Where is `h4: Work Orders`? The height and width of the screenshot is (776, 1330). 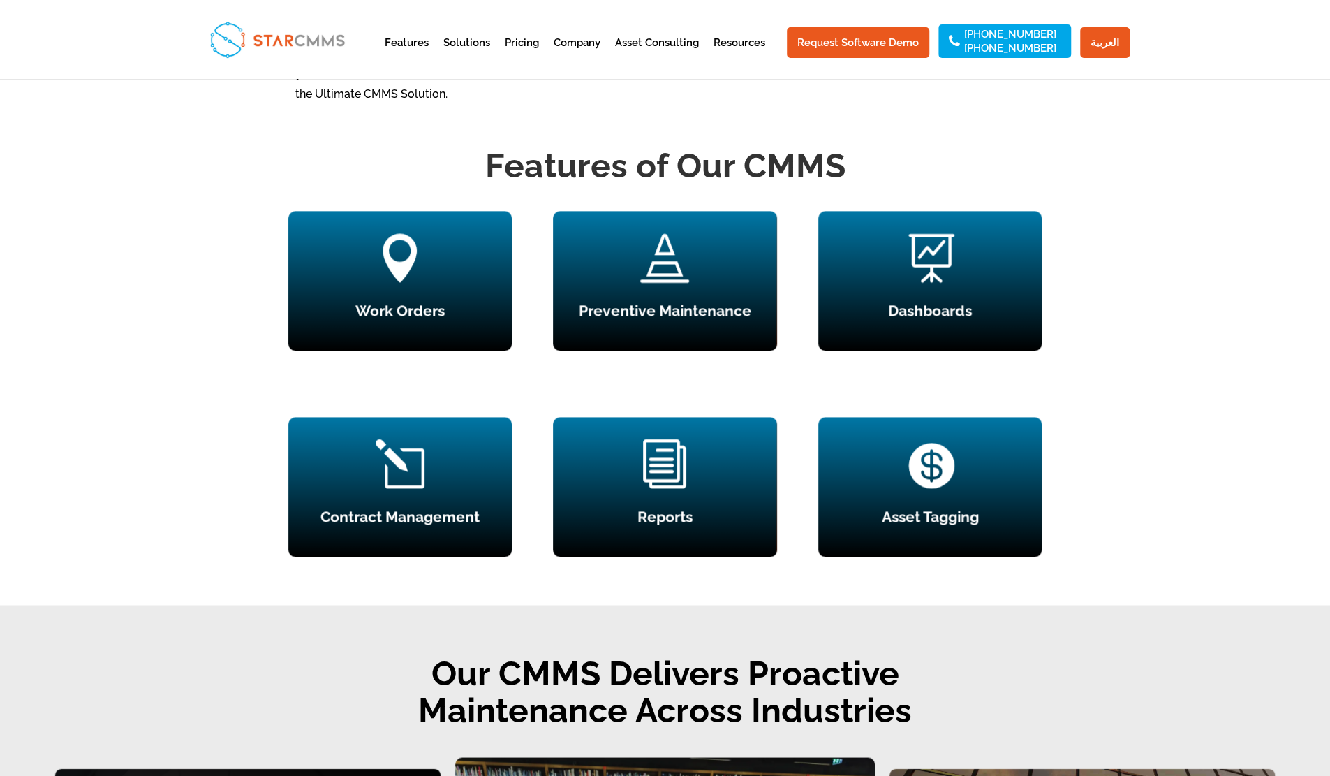
h4: Work Orders is located at coordinates (400, 314).